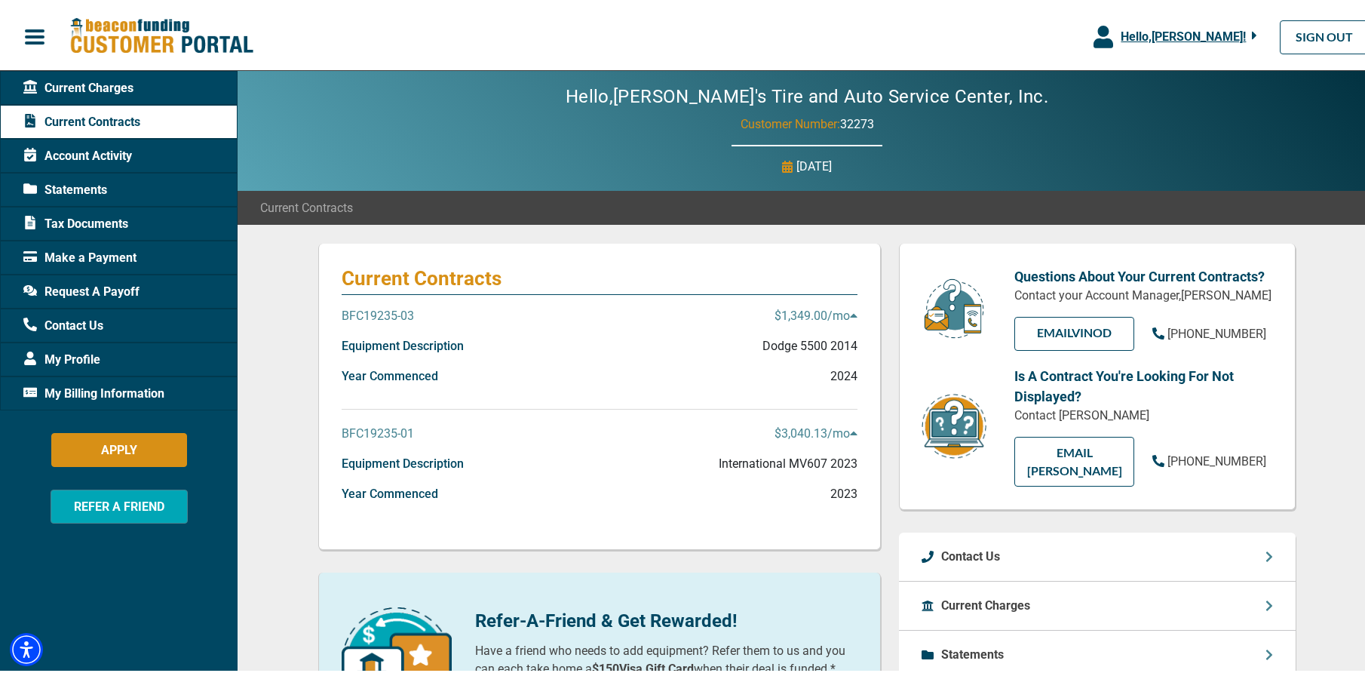 This screenshot has height=673, width=1365. Describe the element at coordinates (78, 85) in the screenshot. I see `span: Current Charges` at that location.